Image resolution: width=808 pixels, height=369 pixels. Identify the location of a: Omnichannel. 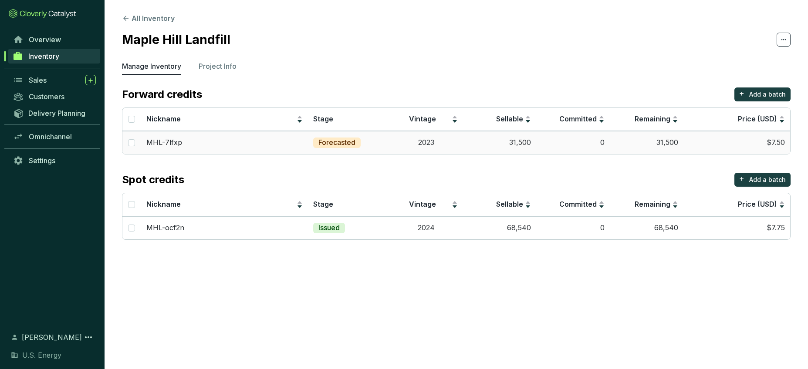
(54, 137).